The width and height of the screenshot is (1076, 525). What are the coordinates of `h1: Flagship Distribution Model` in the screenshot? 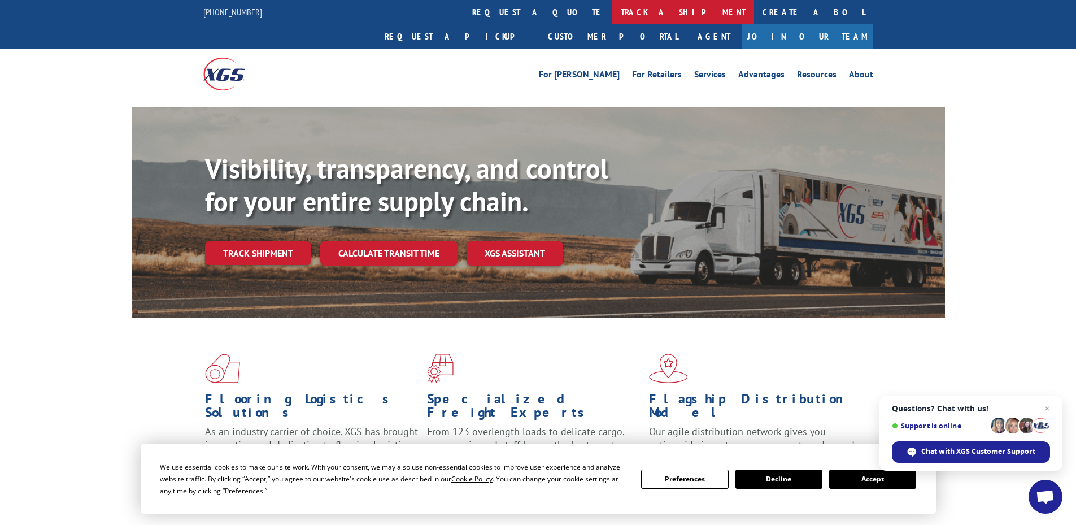 It's located at (755, 408).